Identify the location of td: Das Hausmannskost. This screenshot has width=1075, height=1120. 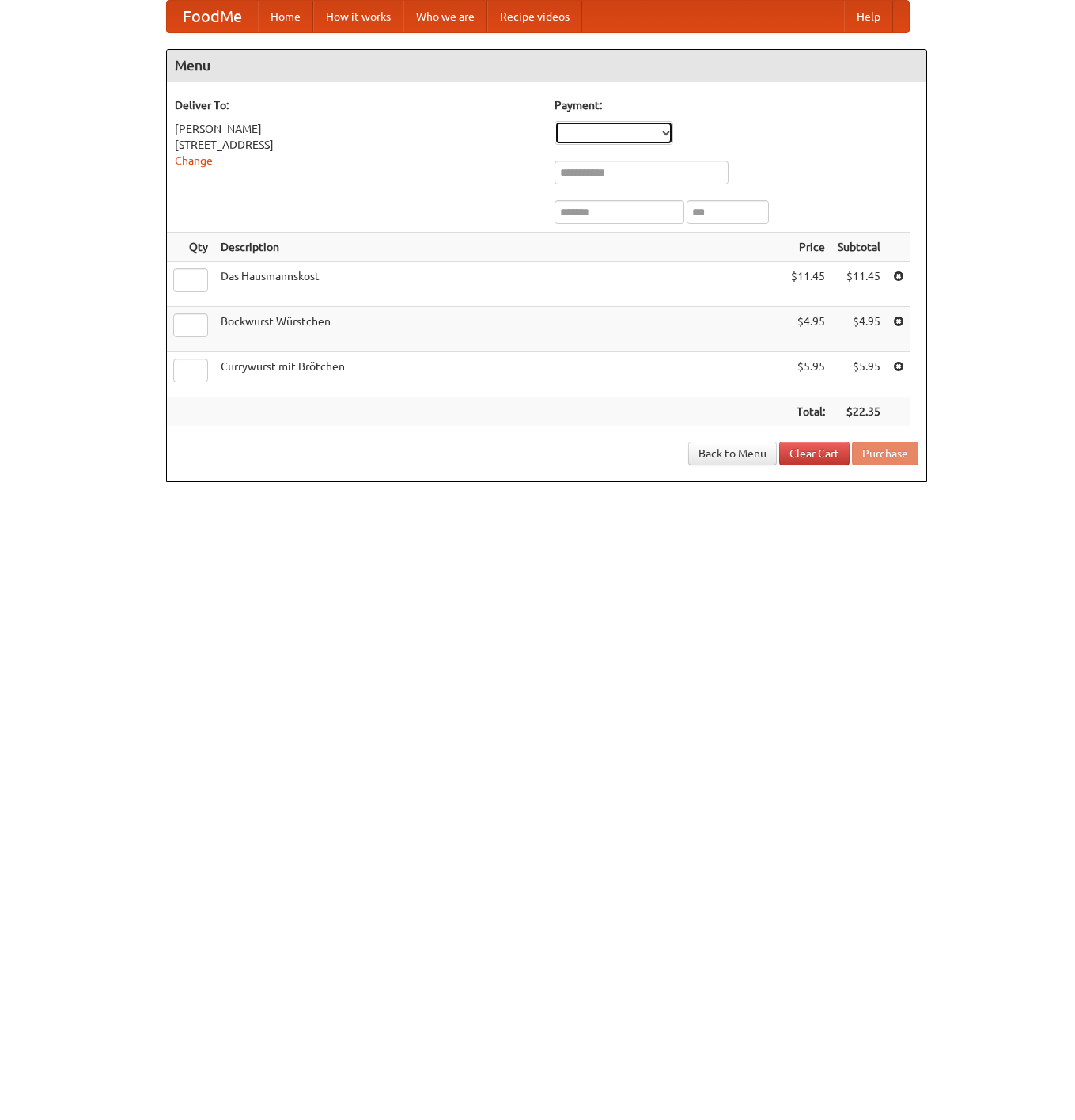
(499, 285).